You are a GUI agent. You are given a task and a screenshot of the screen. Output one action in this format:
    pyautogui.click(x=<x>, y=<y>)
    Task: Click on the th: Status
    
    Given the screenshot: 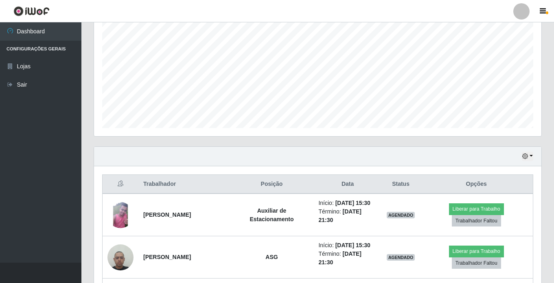 What is the action you would take?
    pyautogui.click(x=401, y=184)
    